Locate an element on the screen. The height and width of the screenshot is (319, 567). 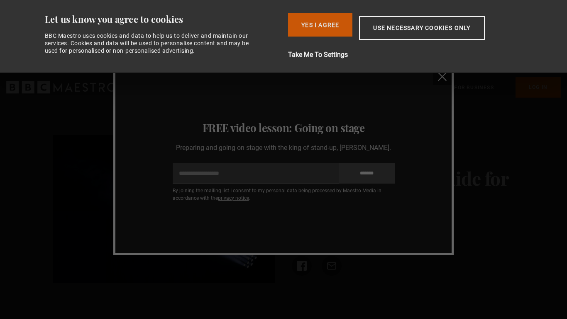
div: Let us know you agree to cookies is located at coordinates (163, 19).